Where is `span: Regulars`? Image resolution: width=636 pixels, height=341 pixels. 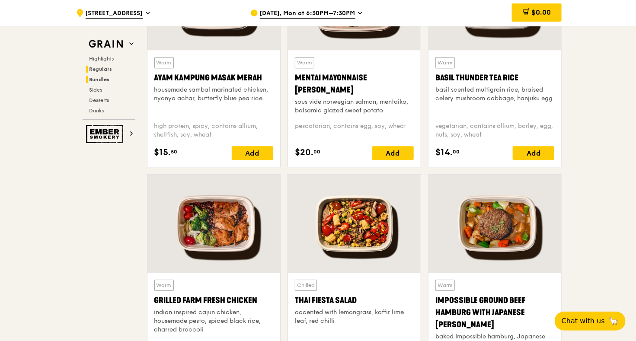
span: Regulars is located at coordinates (101, 69).